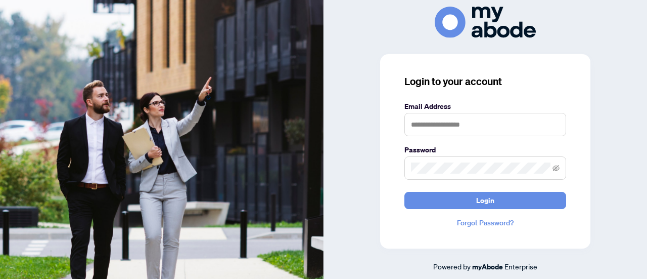 This screenshot has height=279, width=647. I want to click on img: ma-logo, so click(486, 22).